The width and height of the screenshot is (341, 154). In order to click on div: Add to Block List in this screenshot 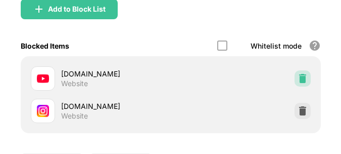, I will do `click(77, 9)`.